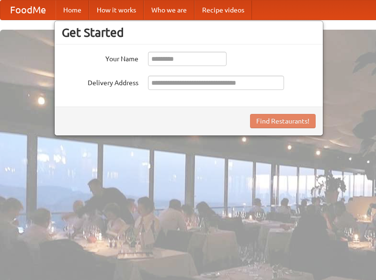  Describe the element at coordinates (28, 10) in the screenshot. I see `a: FoodMe` at that location.